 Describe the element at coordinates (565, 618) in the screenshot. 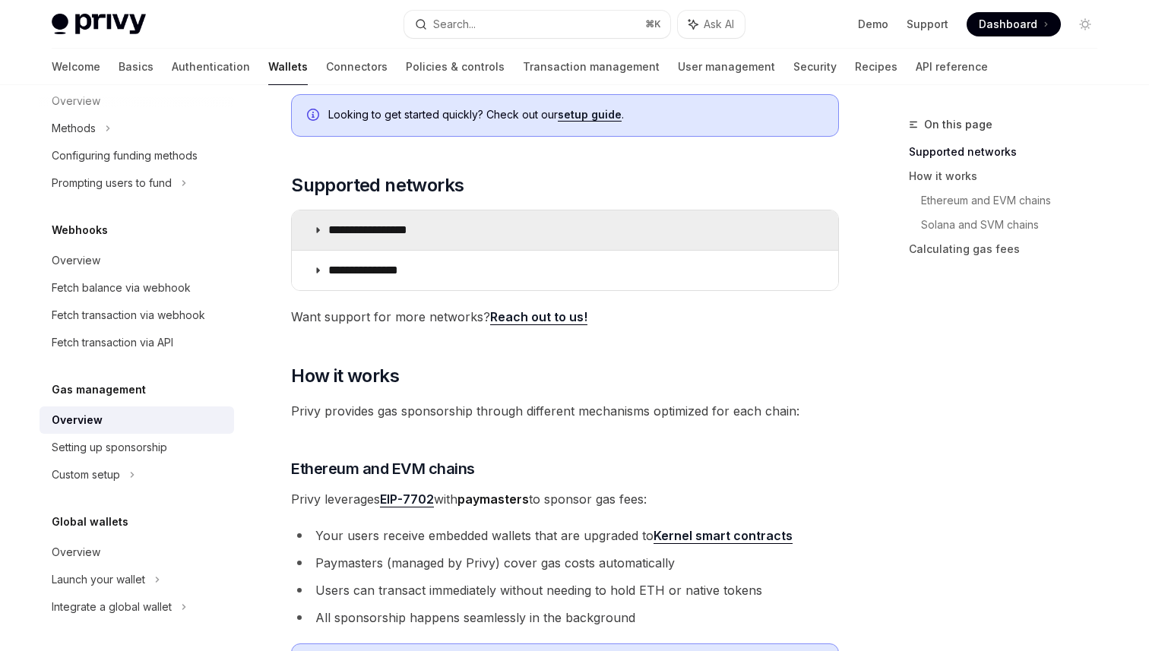

I see `li: All sponsorship happens seamlessly in the background` at that location.